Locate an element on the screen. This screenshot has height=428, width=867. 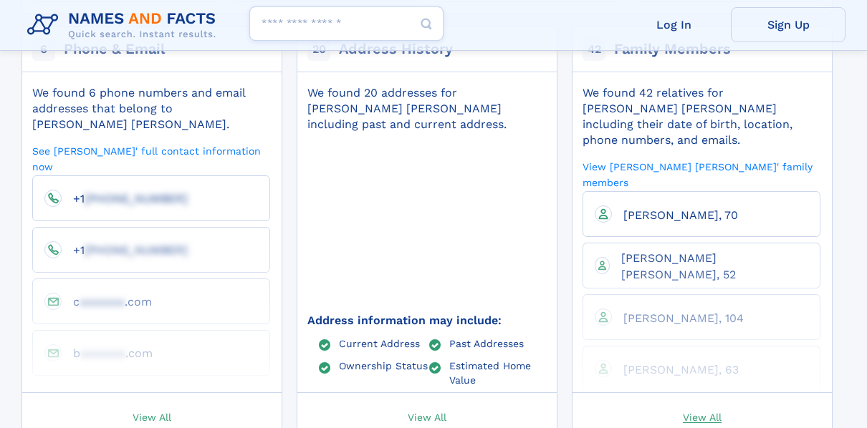
a: Current Address is located at coordinates (379, 343).